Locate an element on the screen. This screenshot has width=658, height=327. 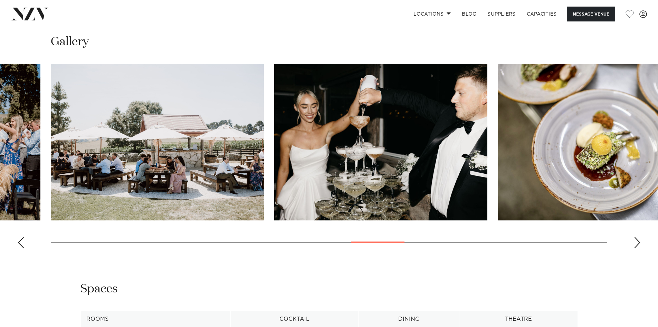
a: SUPPLIERS is located at coordinates (501, 14).